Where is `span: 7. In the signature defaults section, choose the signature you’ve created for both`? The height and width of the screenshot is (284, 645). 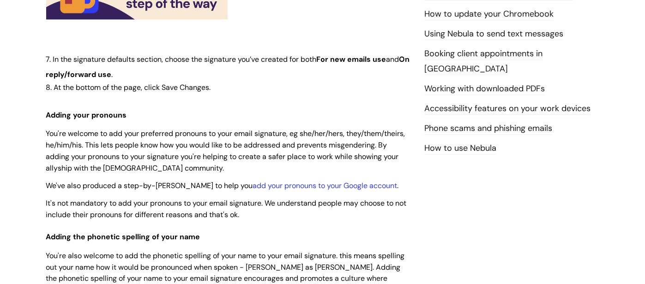 span: 7. In the signature defaults section, choose the signature you’ve created for both is located at coordinates (181, 59).